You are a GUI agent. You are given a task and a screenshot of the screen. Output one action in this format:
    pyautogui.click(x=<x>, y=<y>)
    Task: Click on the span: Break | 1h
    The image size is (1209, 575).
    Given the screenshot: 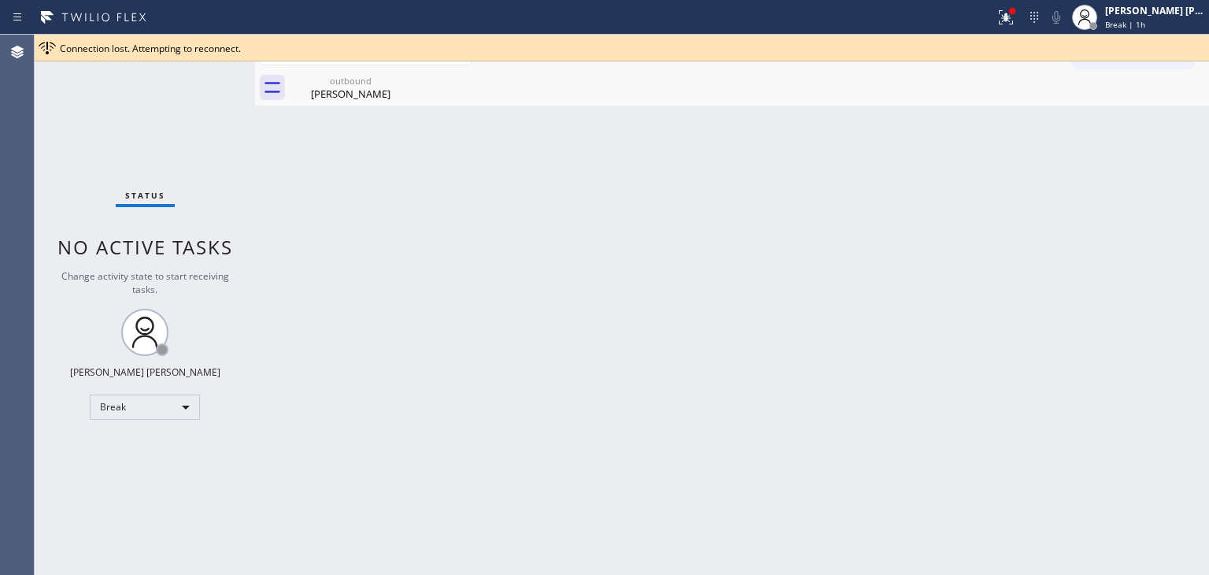 What is the action you would take?
    pyautogui.click(x=1125, y=24)
    